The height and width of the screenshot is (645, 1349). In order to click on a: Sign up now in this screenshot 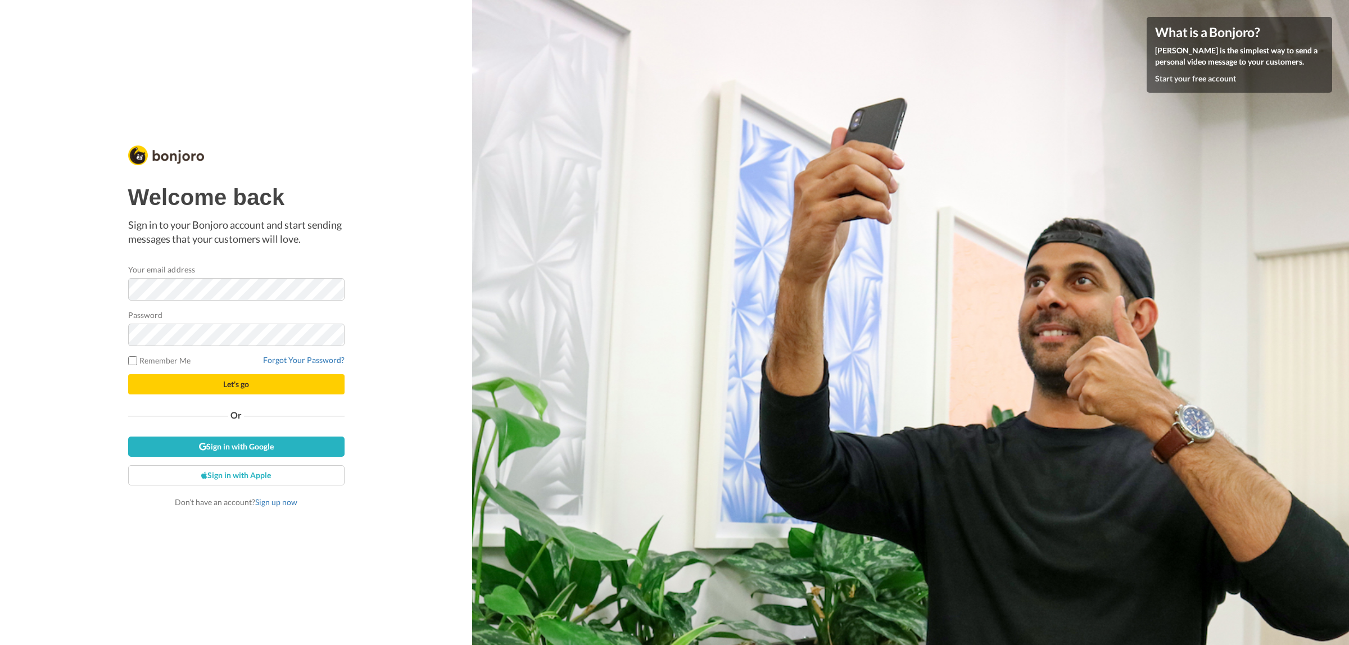, I will do `click(276, 502)`.